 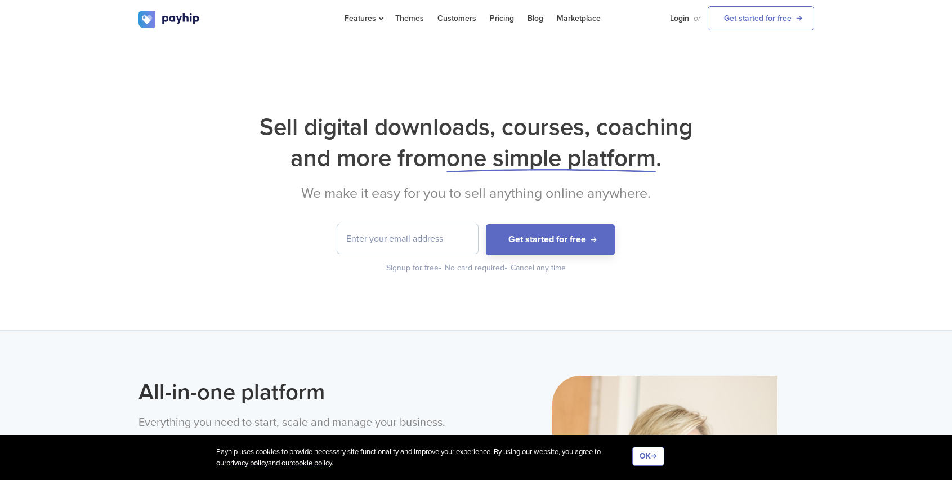 I want to click on p: Everything you need to start, scale and manage your business., so click(x=303, y=422).